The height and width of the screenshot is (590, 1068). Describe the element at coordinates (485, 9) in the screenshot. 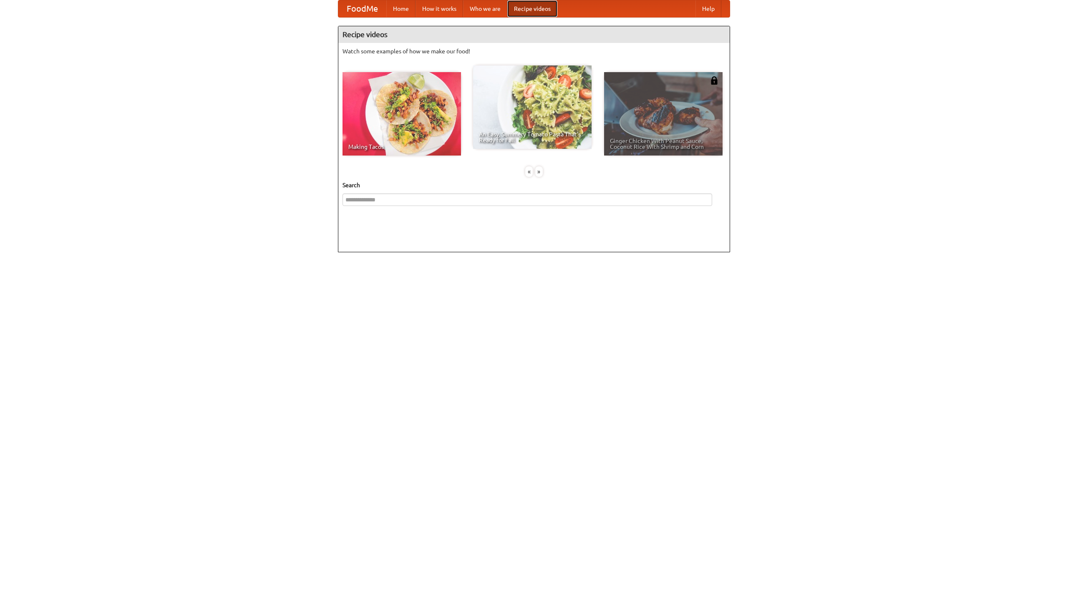

I see `a: Who we are` at that location.